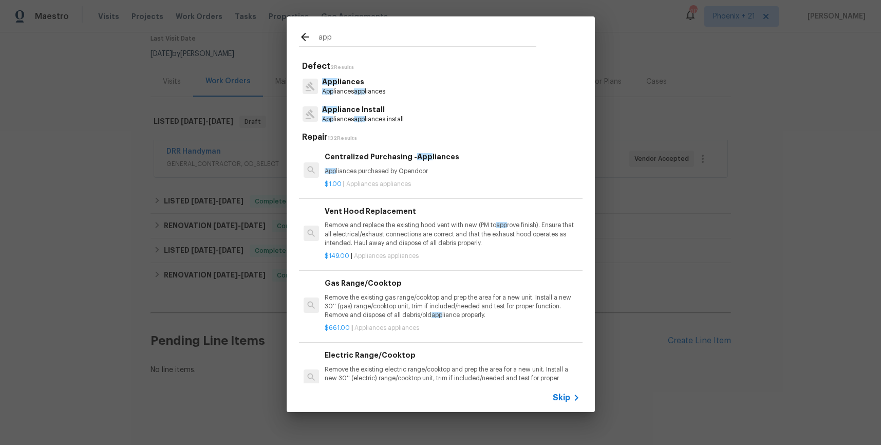 The height and width of the screenshot is (445, 881). I want to click on p: Remove and replace the existing hood vent with new (PM to rove finish). Ensure that all electrica..., so click(452, 234).